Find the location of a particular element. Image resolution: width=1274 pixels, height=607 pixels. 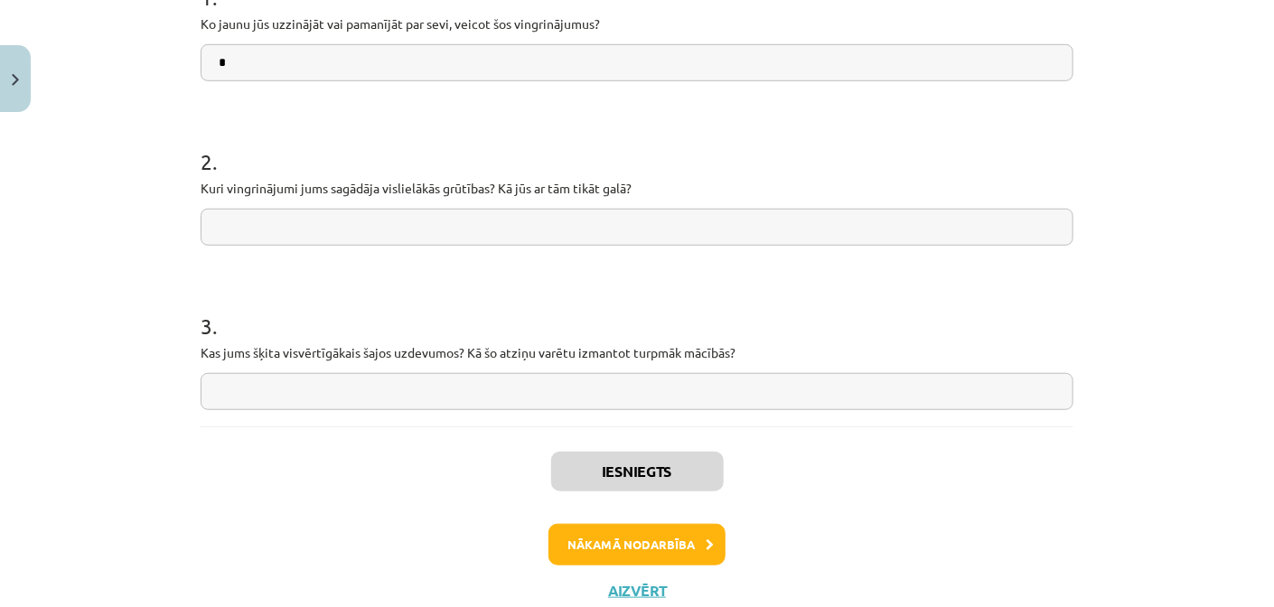

h1: 2 . is located at coordinates (637, 146).